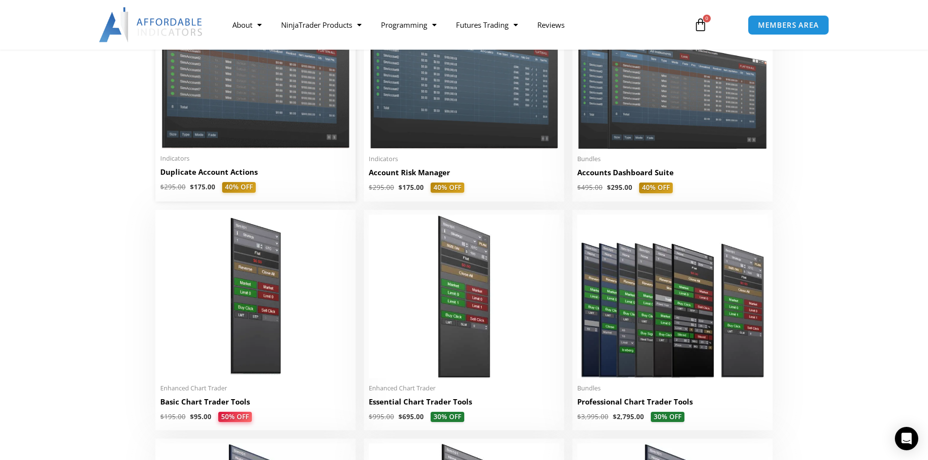  Describe the element at coordinates (464, 175) in the screenshot. I see `a: Account Risk Manager` at that location.